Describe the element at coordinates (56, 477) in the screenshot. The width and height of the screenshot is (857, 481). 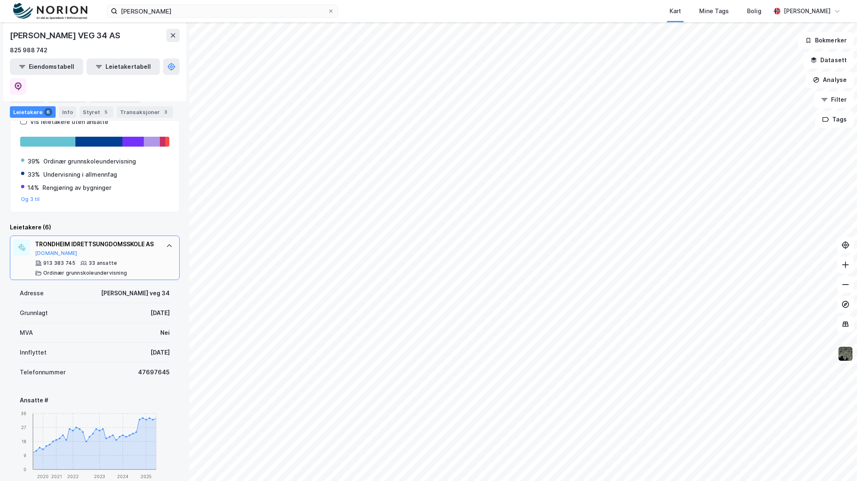
I see `tspan: 2021` at that location.